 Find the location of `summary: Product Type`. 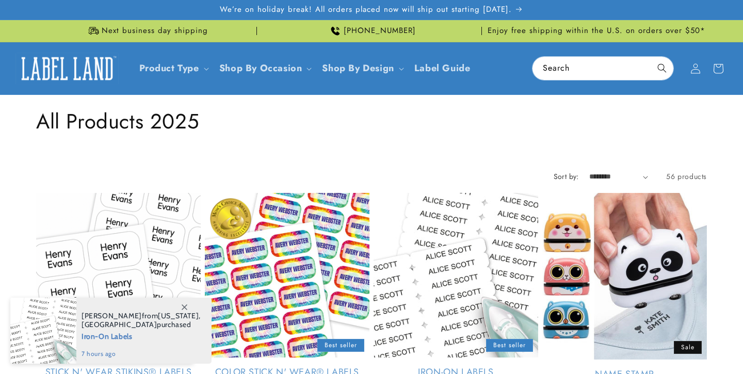

summary: Product Type is located at coordinates (173, 68).